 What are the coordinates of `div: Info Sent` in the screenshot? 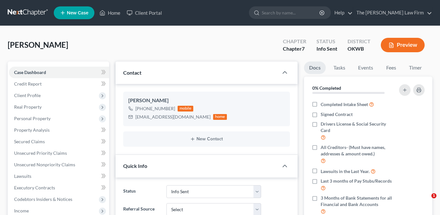 It's located at (327, 49).